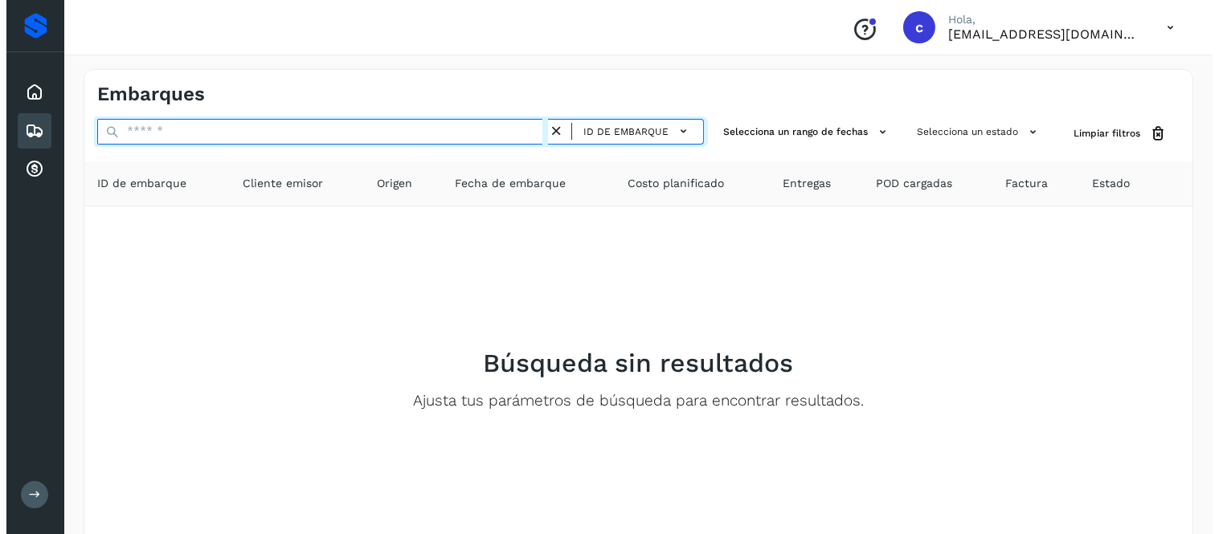  Describe the element at coordinates (669, 183) in the screenshot. I see `span: Costo planificado` at that location.